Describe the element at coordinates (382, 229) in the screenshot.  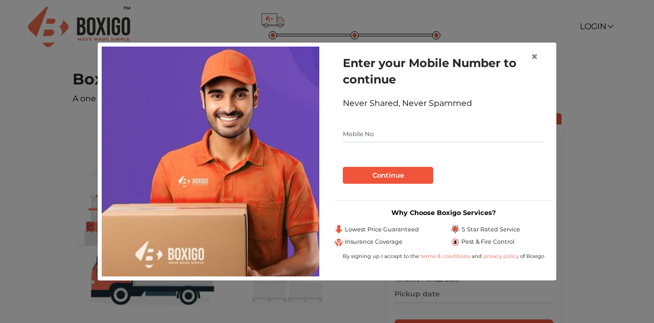
I see `span: Lowest Price Guaranteed` at that location.